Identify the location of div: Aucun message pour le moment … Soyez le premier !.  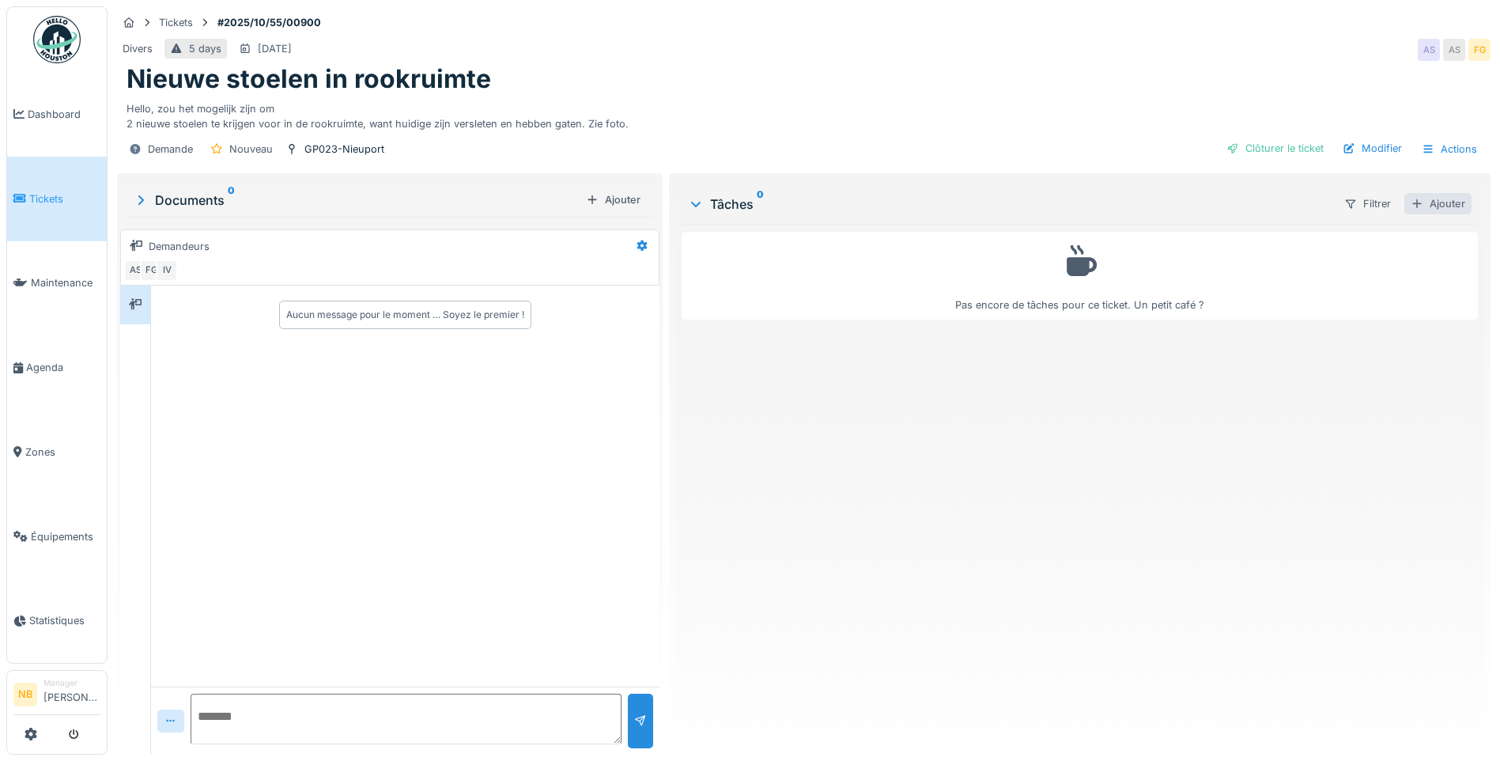
(405, 315).